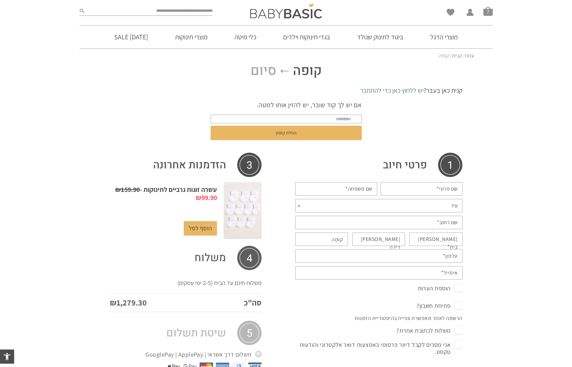 This screenshot has height=367, width=572. What do you see at coordinates (306, 37) in the screenshot?
I see `a: בגדי תינוקות וילדים` at bounding box center [306, 37].